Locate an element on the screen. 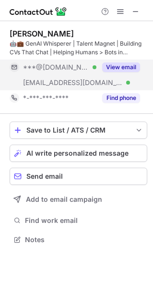  button: Find work email is located at coordinates (78, 220).